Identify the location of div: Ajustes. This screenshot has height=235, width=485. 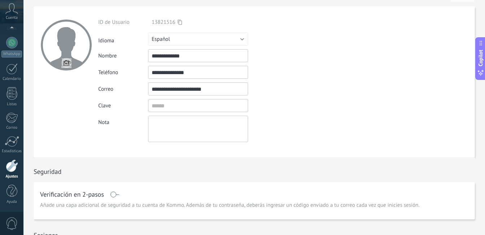
(12, 176).